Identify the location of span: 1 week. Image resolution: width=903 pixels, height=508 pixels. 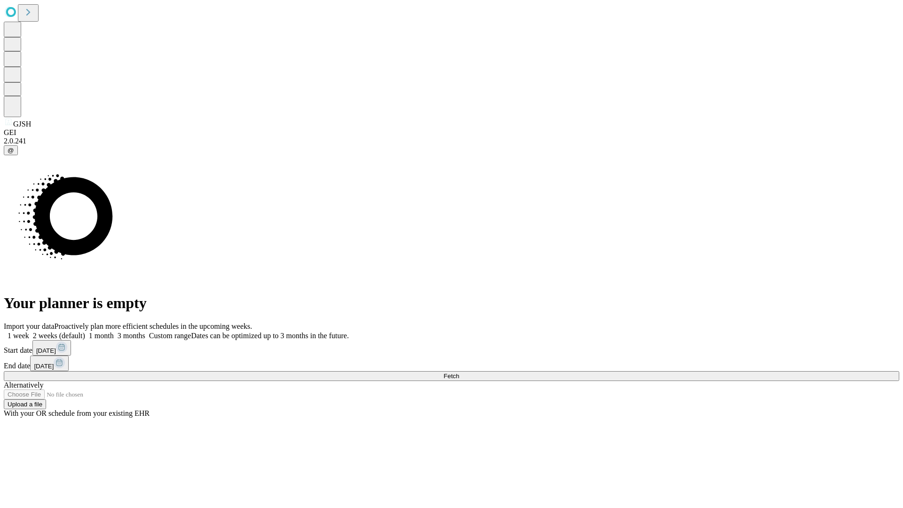
(18, 335).